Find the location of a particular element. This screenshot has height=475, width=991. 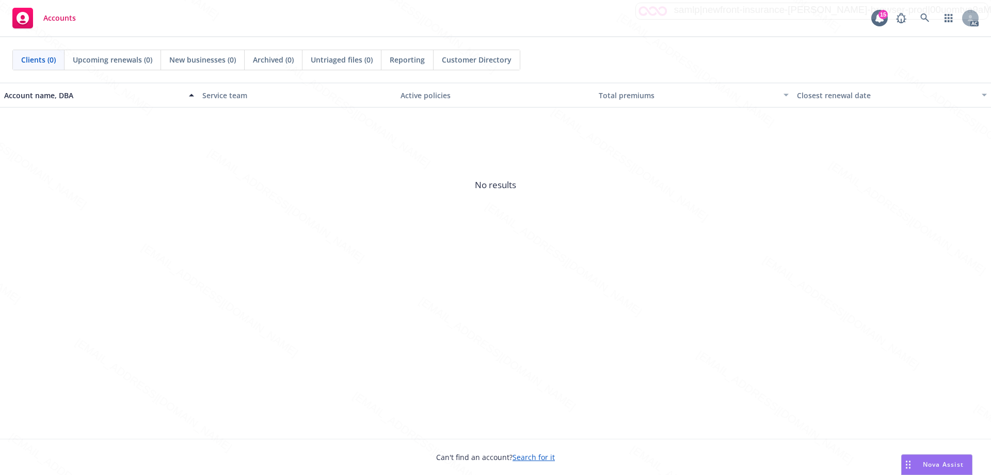

button: Nova Assist is located at coordinates (937, 464).